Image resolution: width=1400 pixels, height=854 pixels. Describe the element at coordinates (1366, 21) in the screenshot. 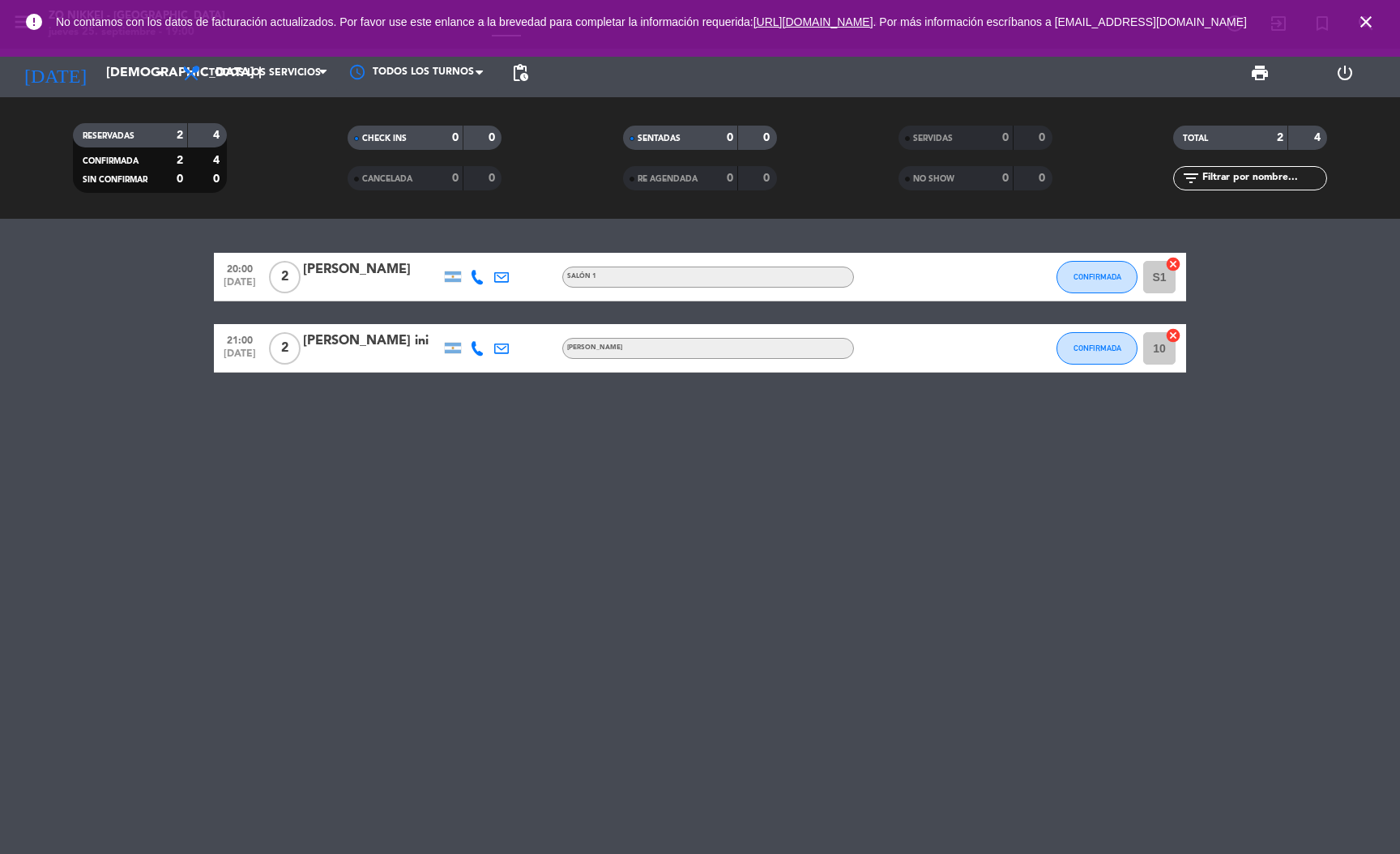

I see `i: close` at that location.